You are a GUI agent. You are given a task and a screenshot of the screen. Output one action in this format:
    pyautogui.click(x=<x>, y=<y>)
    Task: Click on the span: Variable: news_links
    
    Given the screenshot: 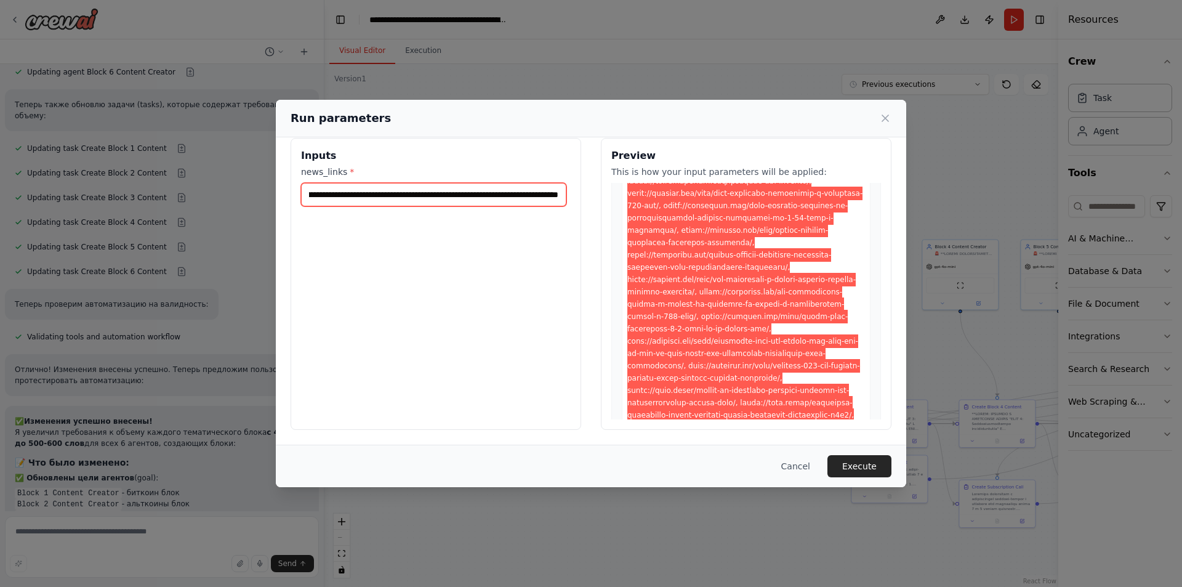 What is the action you would take?
    pyautogui.click(x=745, y=261)
    